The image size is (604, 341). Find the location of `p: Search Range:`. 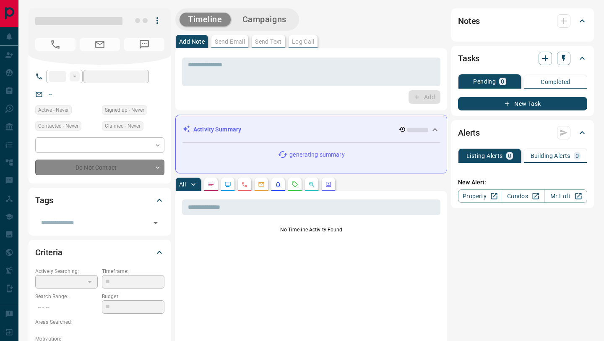

p: Search Range: is located at coordinates (66, 296).